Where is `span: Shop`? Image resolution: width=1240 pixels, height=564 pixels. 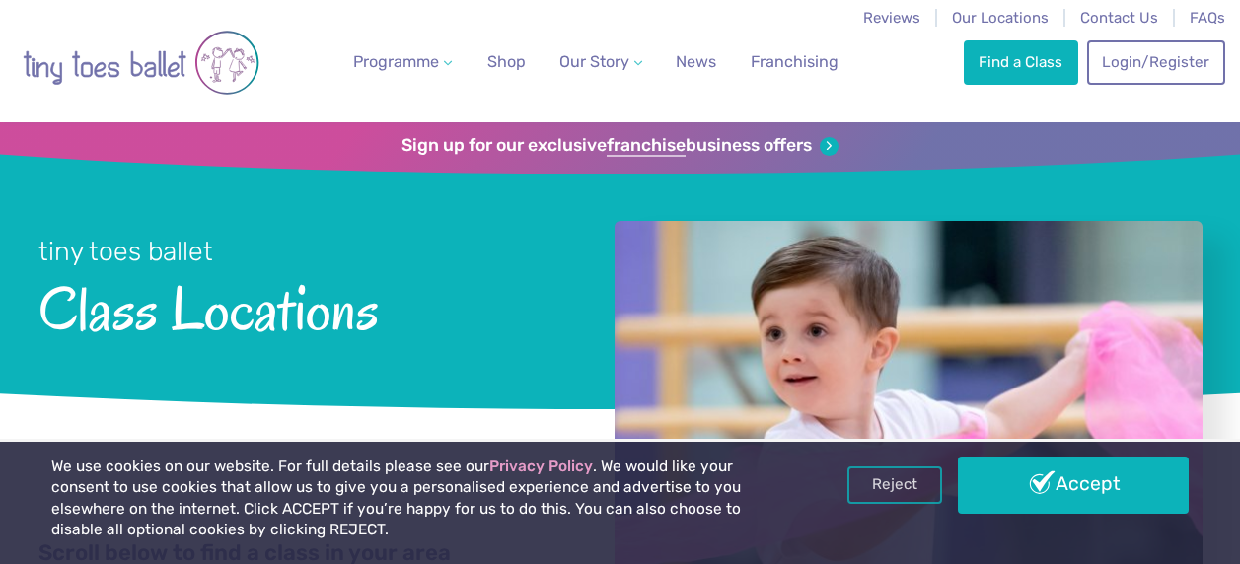
span: Shop is located at coordinates (506, 61).